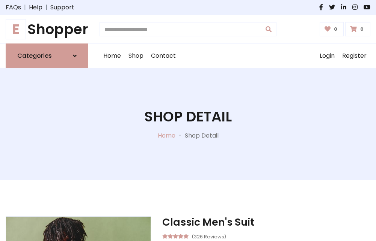 This screenshot has width=376, height=241. I want to click on a: Shop, so click(136, 56).